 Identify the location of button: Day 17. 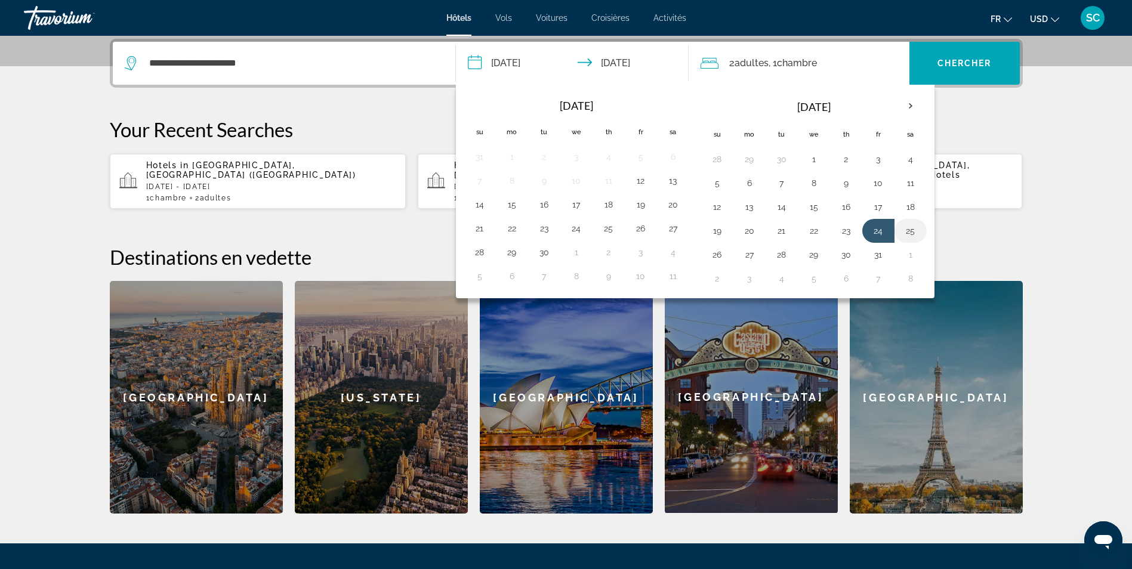
(576, 205).